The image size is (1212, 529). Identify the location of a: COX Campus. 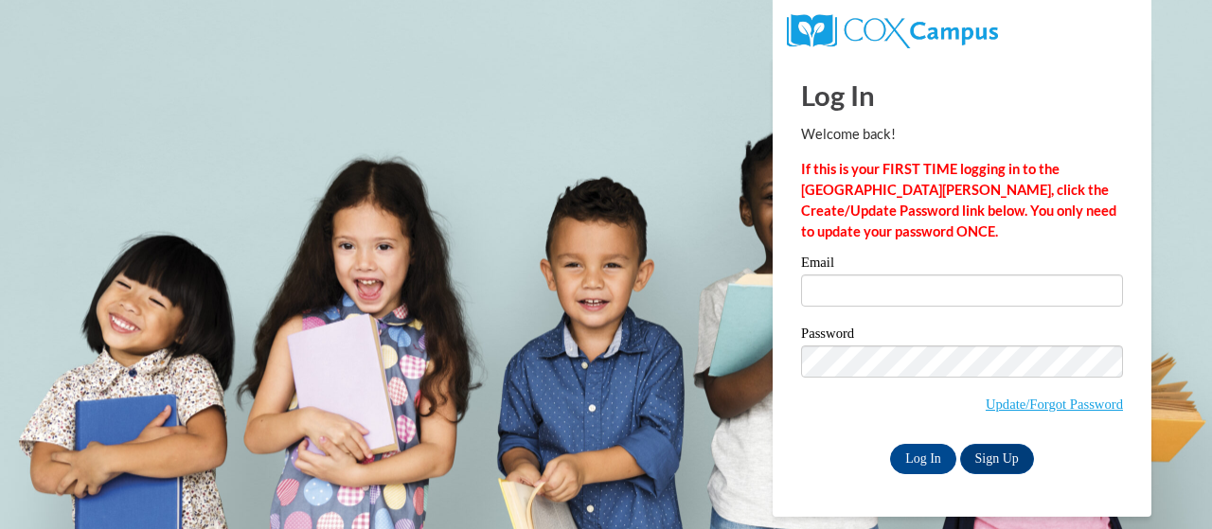
(892, 29).